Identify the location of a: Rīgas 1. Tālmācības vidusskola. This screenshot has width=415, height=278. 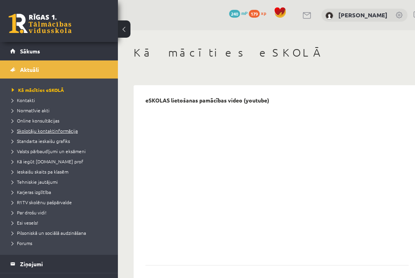
(40, 24).